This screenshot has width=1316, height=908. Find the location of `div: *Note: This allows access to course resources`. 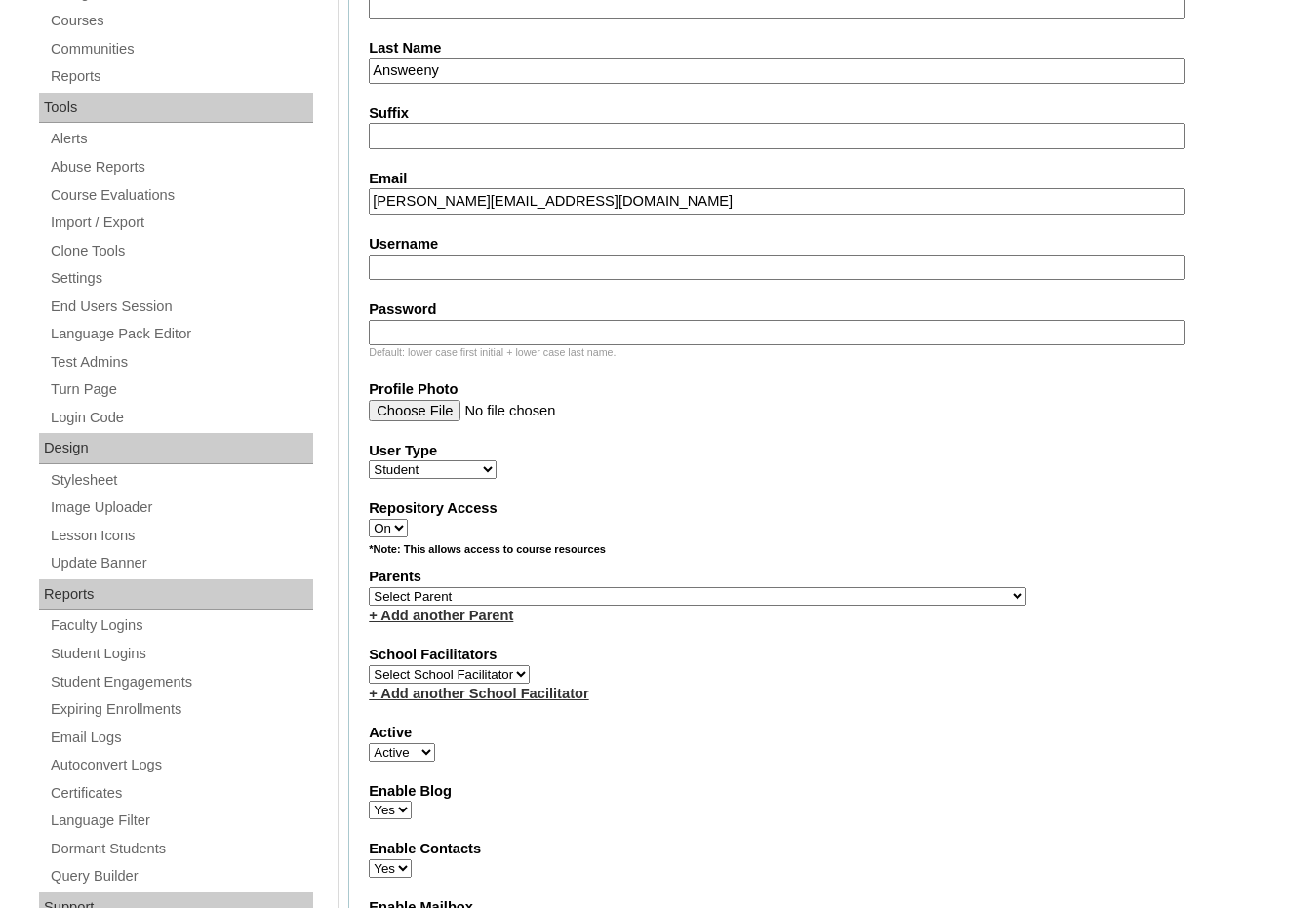

div: *Note: This allows access to course resources is located at coordinates (822, 554).